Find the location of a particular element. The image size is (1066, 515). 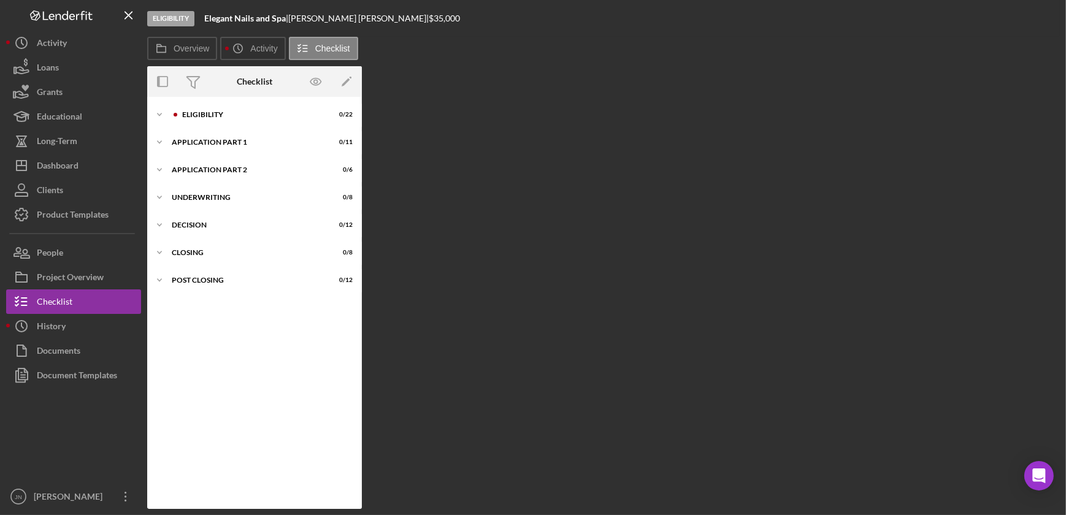

label: Activity is located at coordinates (264, 48).